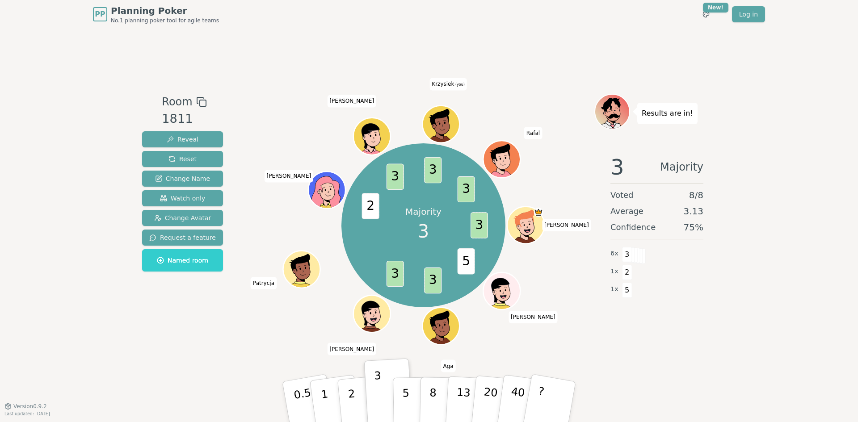 Image resolution: width=858 pixels, height=422 pixels. Describe the element at coordinates (156, 14) in the screenshot. I see `a: PPPlanning PokerNo.1 planning poker tool for agile teams` at that location.